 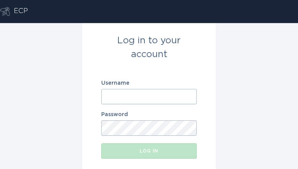 I want to click on div: ECP, so click(x=21, y=11).